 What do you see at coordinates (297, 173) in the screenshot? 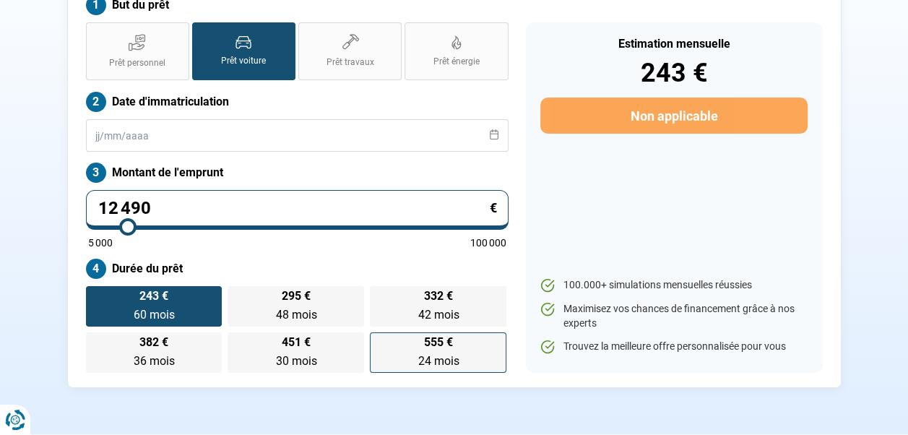
I see `label: Montant de l'emprunt` at bounding box center [297, 173].